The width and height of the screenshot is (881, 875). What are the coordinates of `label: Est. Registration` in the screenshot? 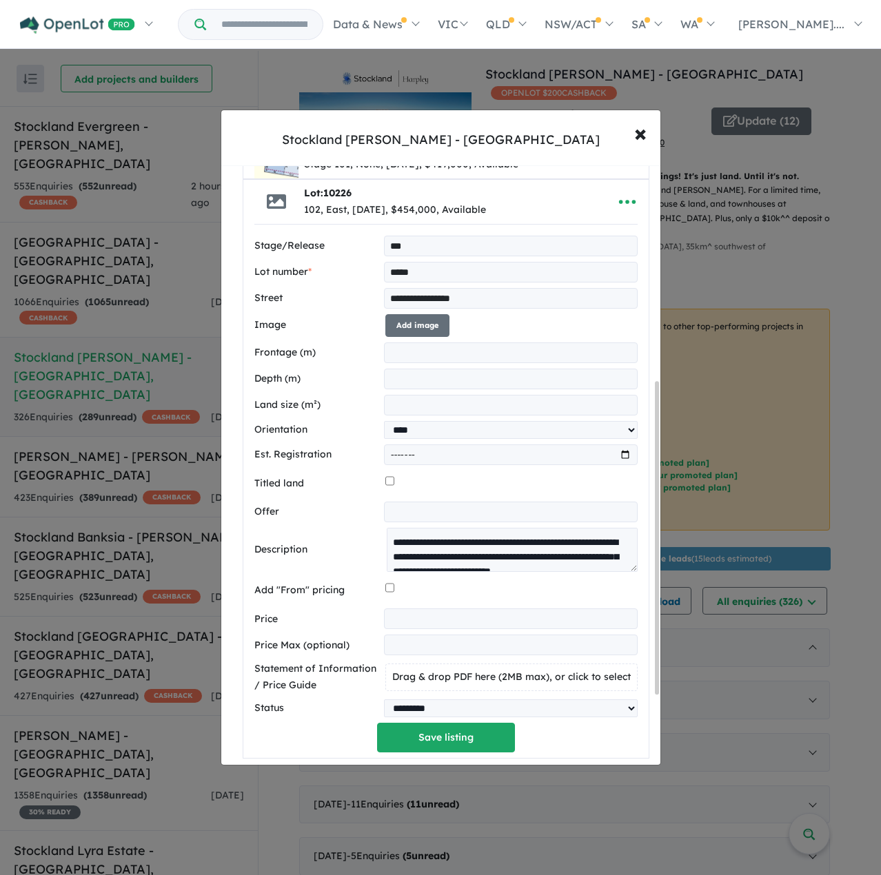 It's located at (316, 455).